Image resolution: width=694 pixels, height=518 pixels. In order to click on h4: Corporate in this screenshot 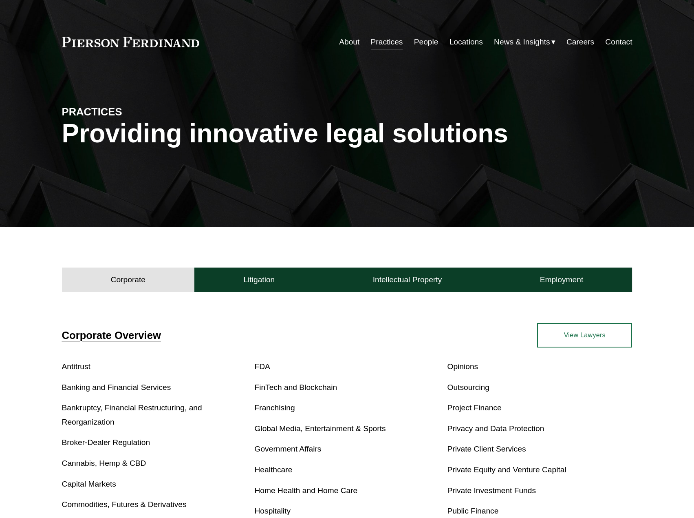, I will do `click(128, 280)`.